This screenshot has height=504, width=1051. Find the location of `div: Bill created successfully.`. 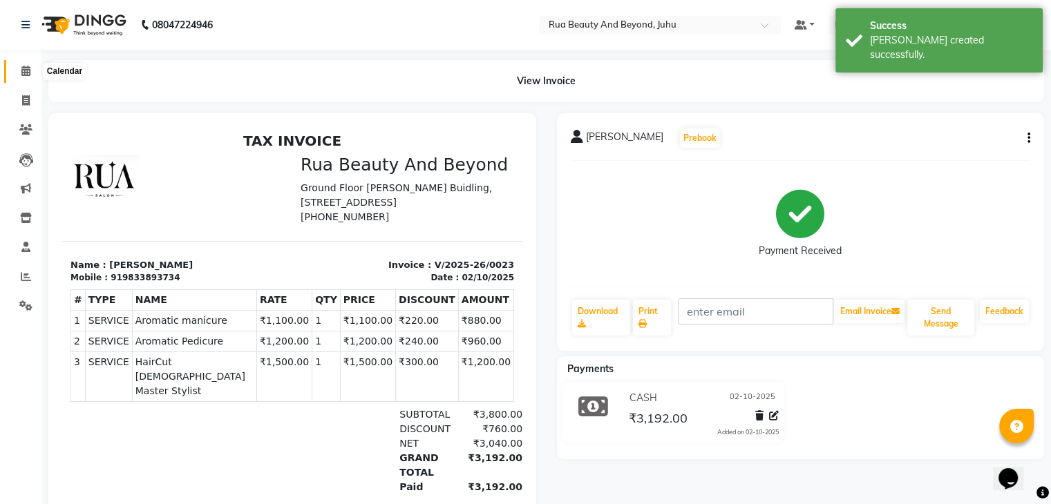

div: Bill created successfully. is located at coordinates (951, 48).